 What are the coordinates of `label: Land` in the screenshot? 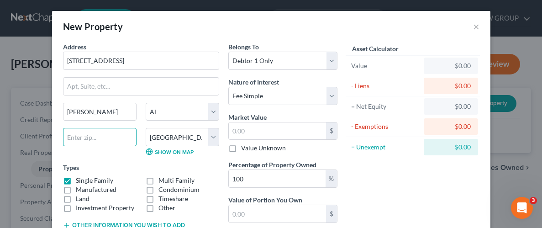 It's located at (83, 199).